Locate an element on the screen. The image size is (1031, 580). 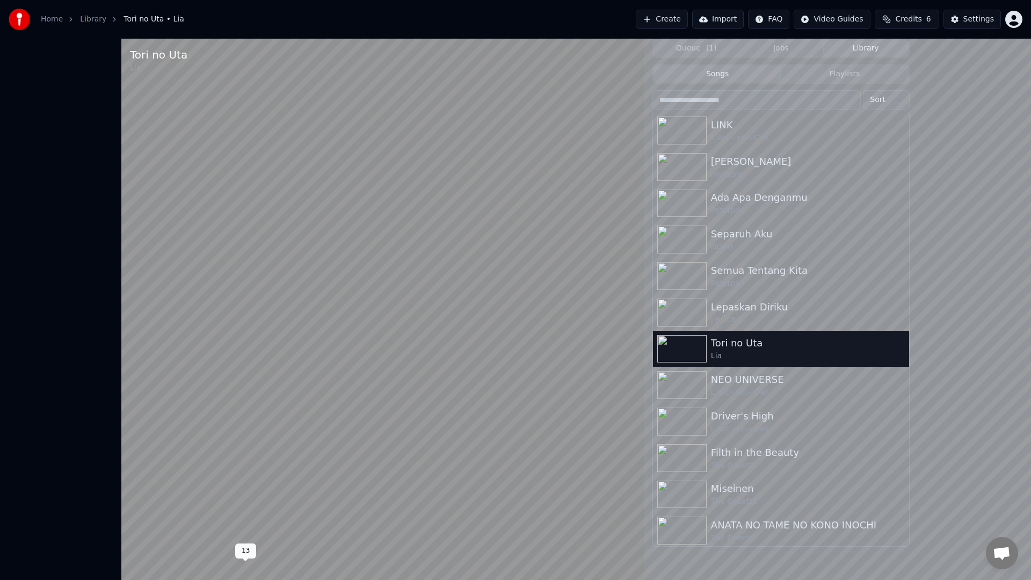
div: Separuh Aku is located at coordinates (807, 234).